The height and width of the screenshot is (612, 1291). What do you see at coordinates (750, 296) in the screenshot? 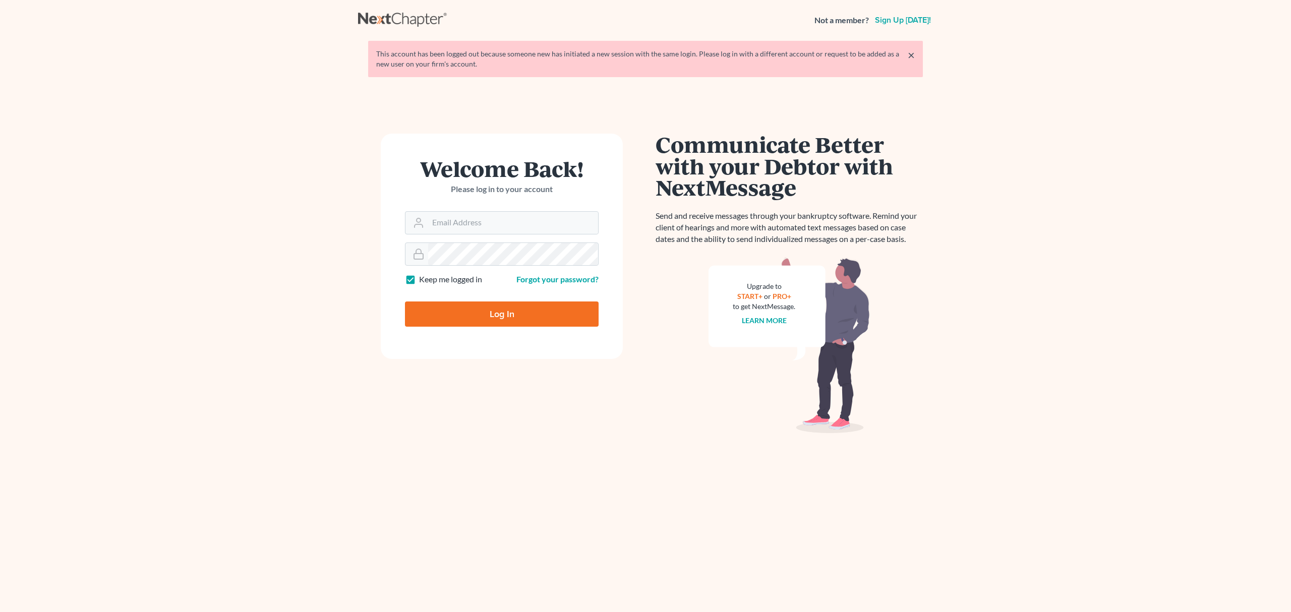
I see `a: START+` at bounding box center [750, 296].